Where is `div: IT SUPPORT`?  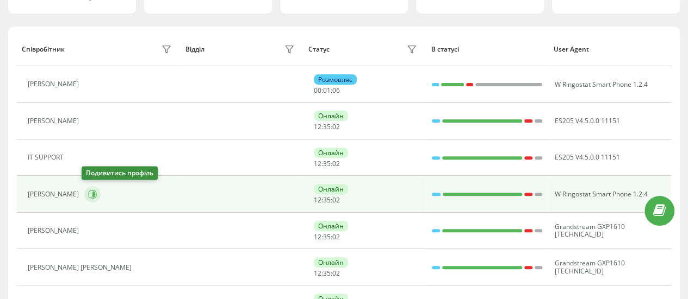 div: IT SUPPORT is located at coordinates (47, 158).